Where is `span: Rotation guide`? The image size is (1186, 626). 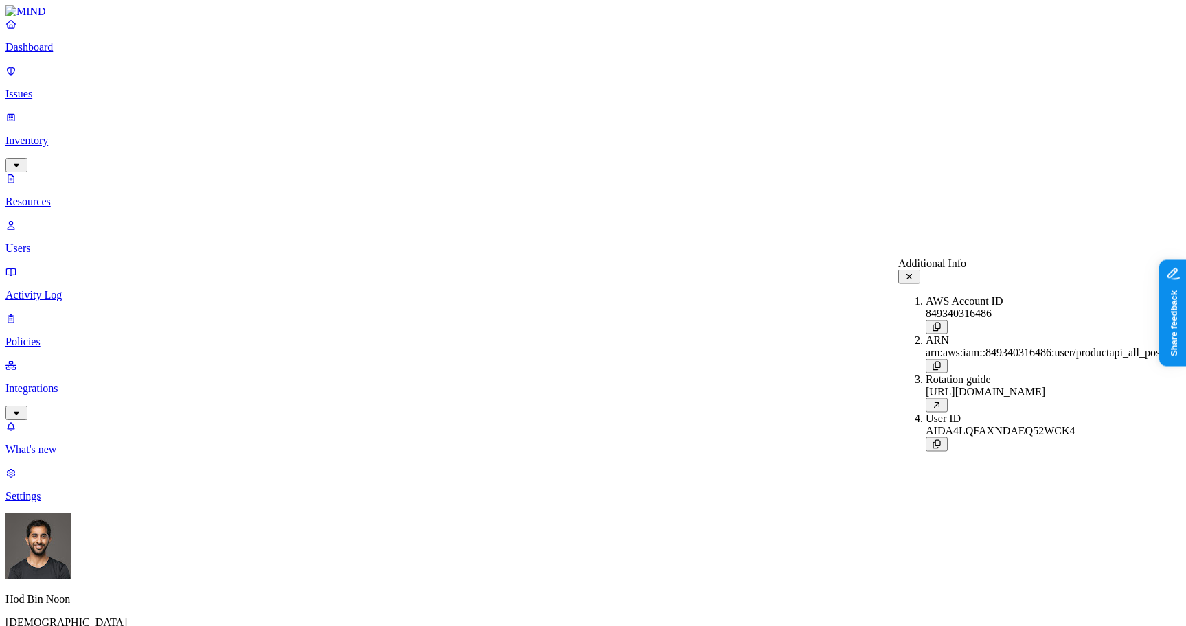 span: Rotation guide is located at coordinates (958, 379).